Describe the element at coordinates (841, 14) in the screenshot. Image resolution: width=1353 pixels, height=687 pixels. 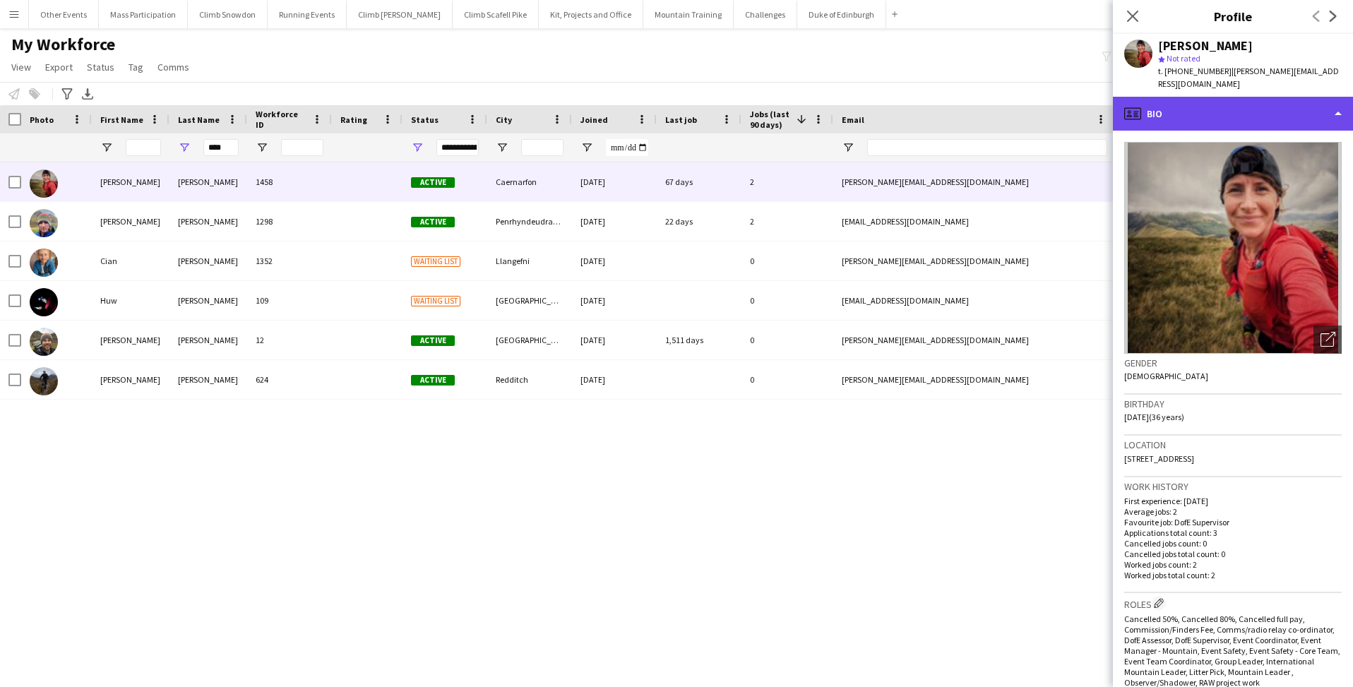
I see `button: Duke of Edinburgh` at that location.